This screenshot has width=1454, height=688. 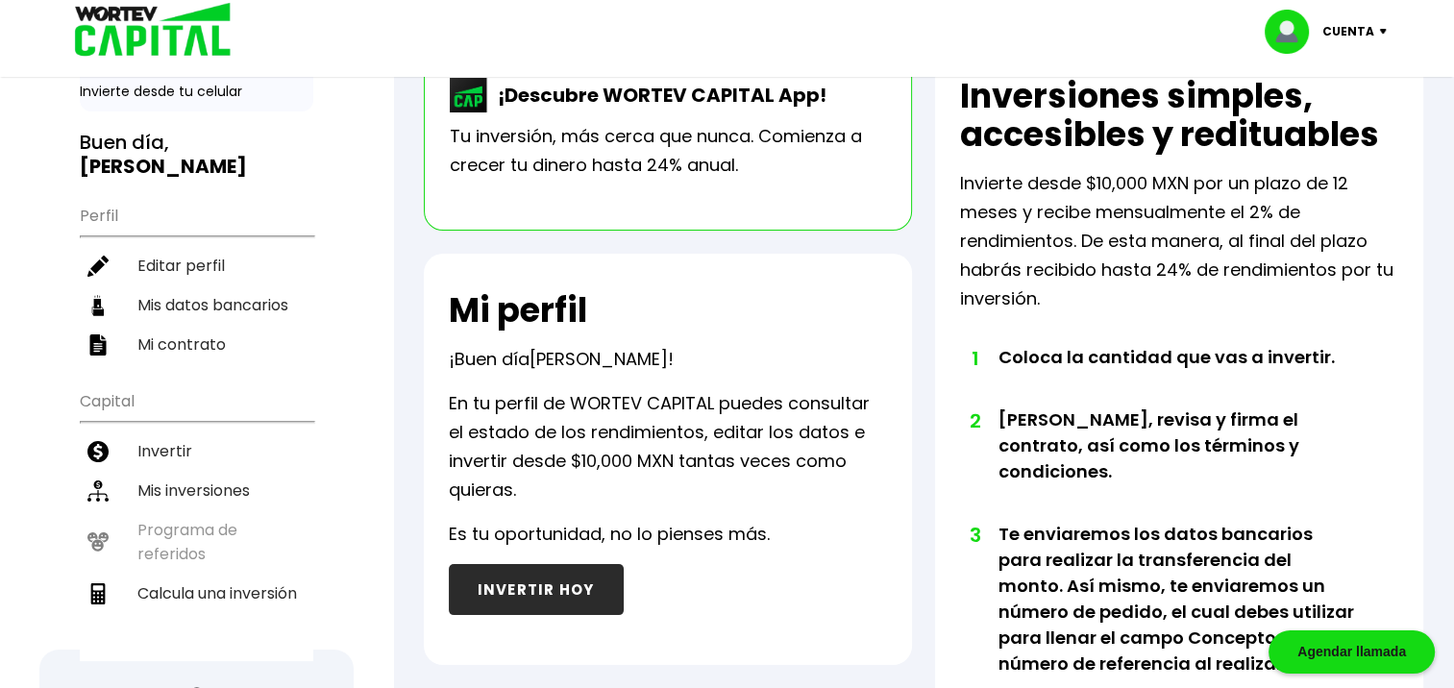 What do you see at coordinates (469, 95) in the screenshot?
I see `img: wortev-capital-app-icon` at bounding box center [469, 95].